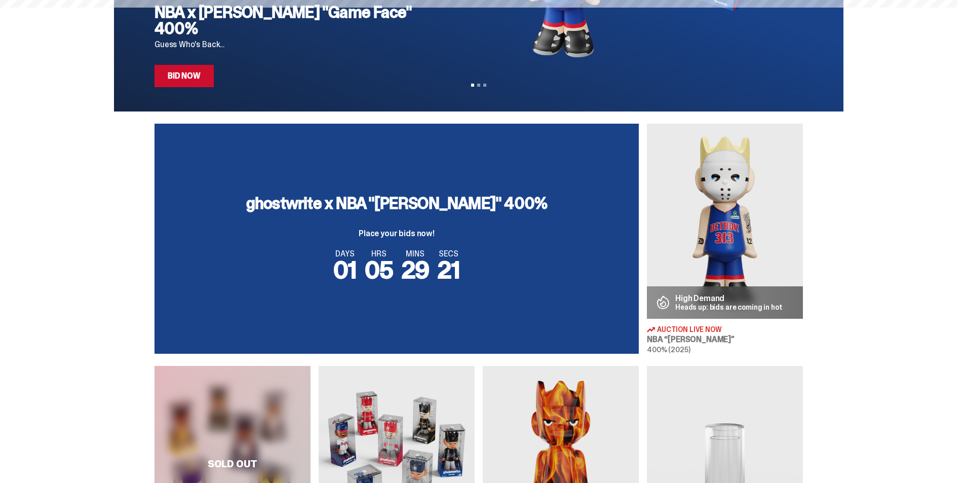 This screenshot has width=965, height=483. I want to click on span: 01, so click(345, 270).